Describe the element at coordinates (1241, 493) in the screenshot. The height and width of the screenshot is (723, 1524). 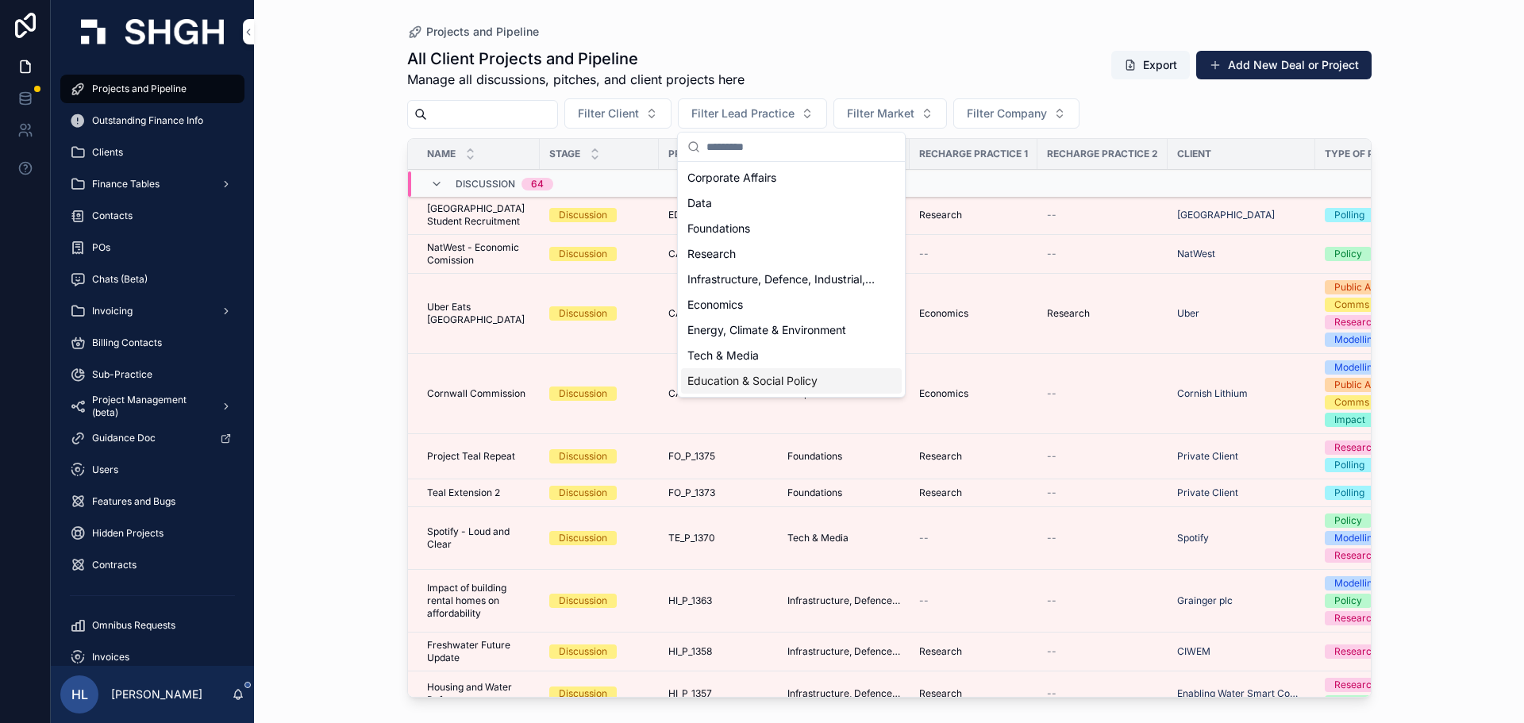
I see `a: Private Client` at that location.